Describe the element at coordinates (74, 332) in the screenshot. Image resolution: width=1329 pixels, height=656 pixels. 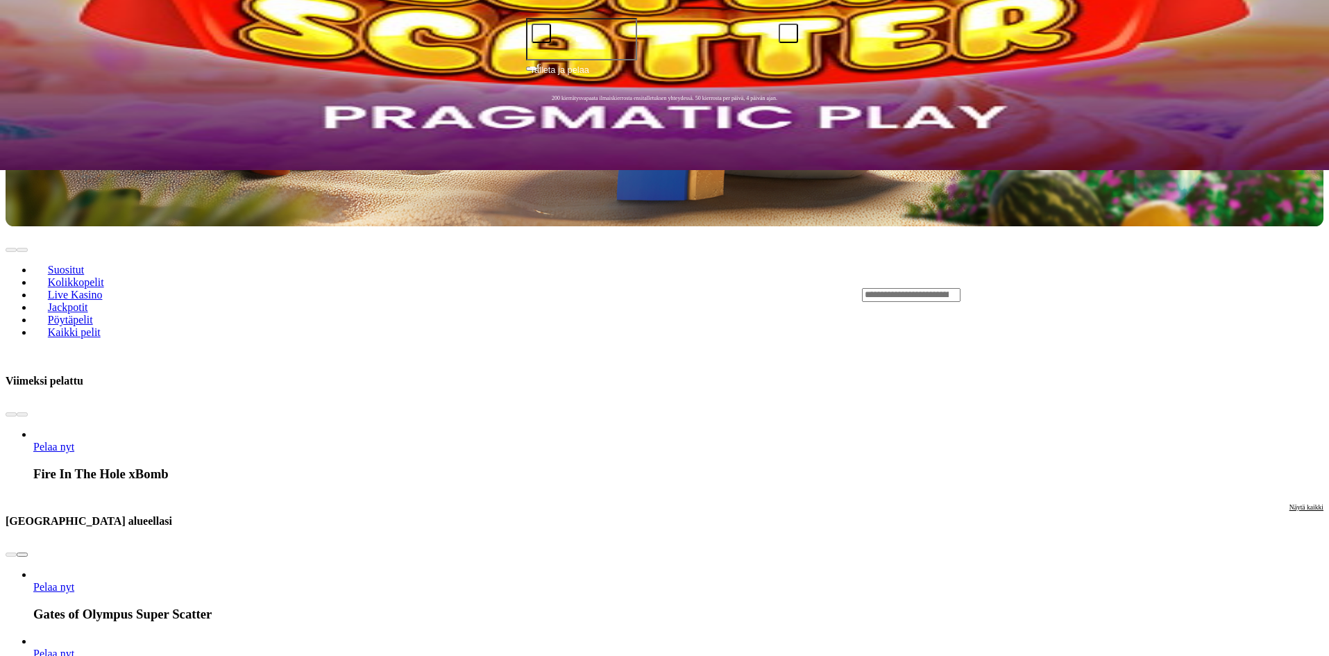
I see `a: Kaikki pelit` at that location.